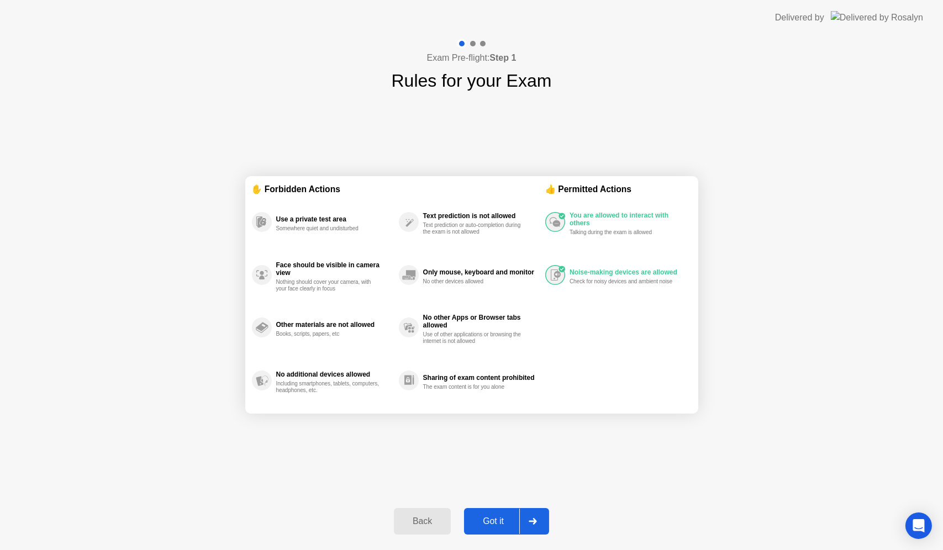 The height and width of the screenshot is (550, 943). Describe the element at coordinates (399, 189) in the screenshot. I see `div: ✋ Forbidden Actions` at that location.